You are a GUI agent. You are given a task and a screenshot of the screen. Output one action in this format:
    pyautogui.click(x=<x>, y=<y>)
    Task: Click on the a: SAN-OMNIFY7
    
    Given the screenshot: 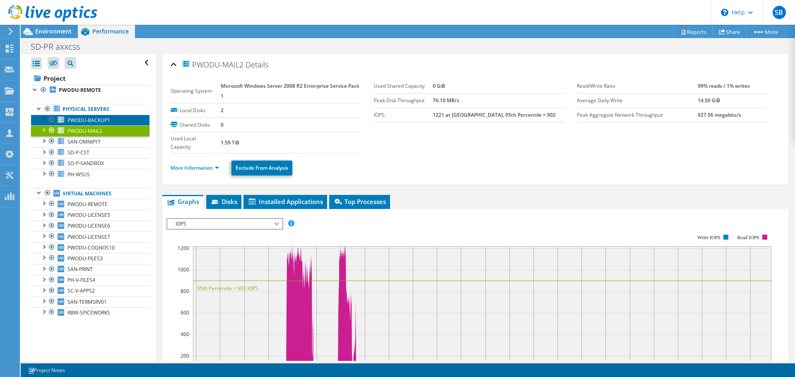 What is the action you would take?
    pyautogui.click(x=90, y=142)
    